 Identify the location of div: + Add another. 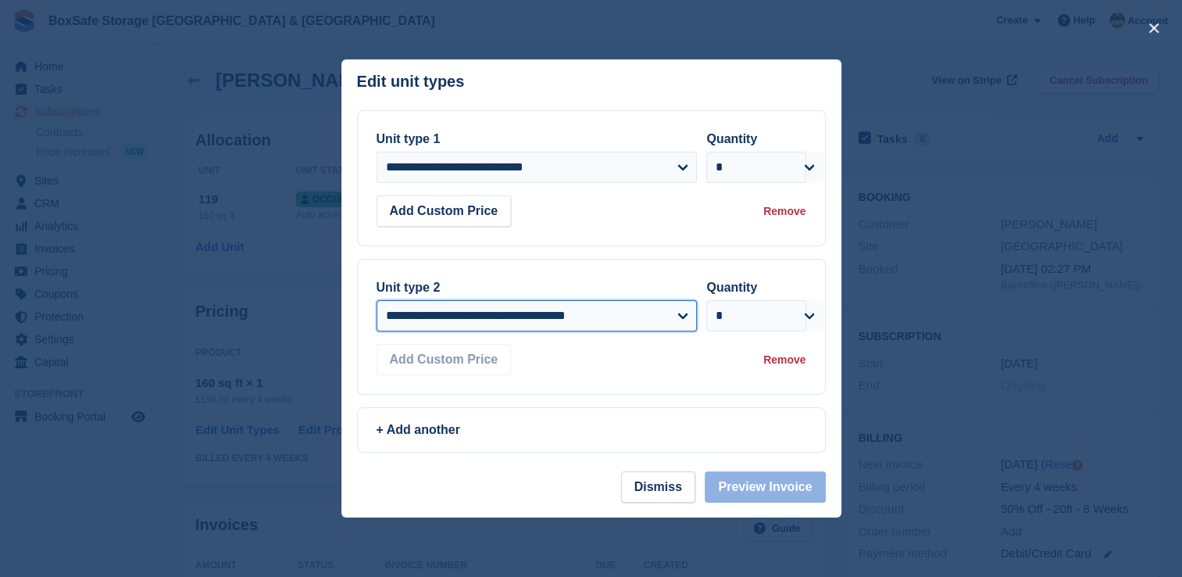
(592, 430).